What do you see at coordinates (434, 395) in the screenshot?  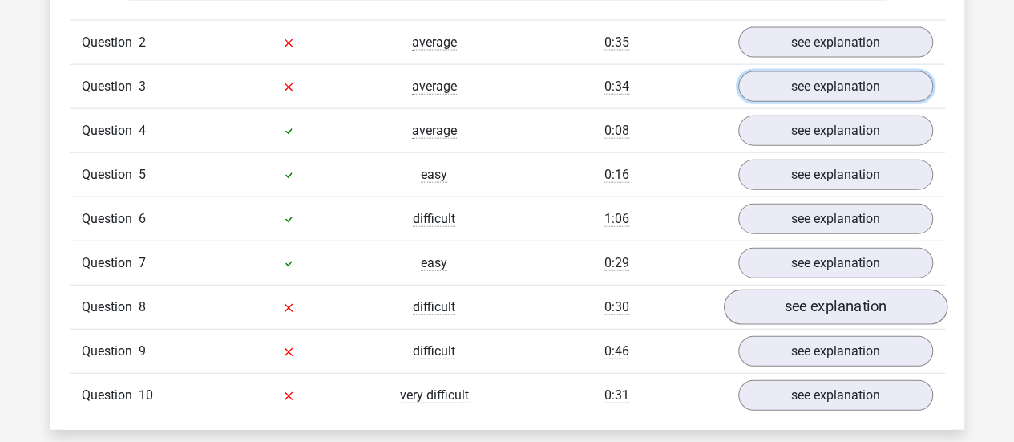 I see `span: very difficult` at bounding box center [434, 395].